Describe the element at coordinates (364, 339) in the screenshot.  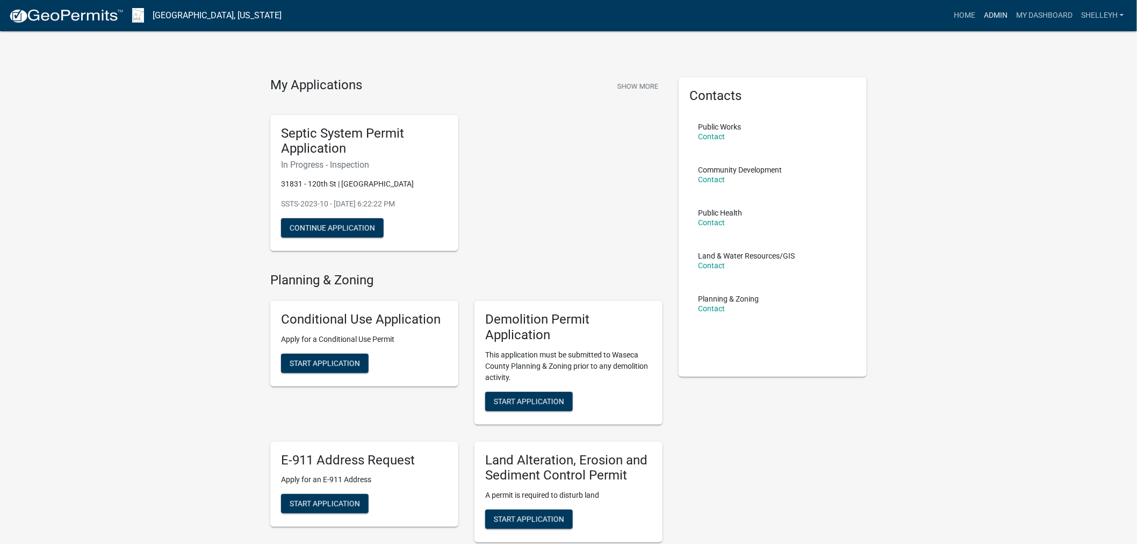
I see `p: Apply for a Conditional Use Permit` at that location.